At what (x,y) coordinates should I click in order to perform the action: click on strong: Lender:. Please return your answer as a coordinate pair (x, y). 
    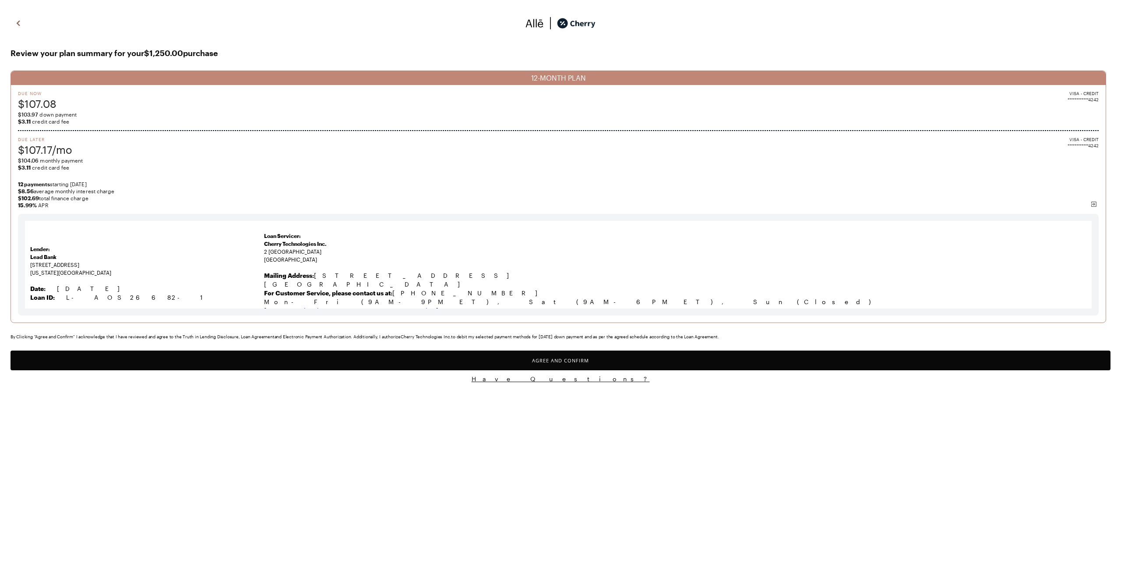
    Looking at the image, I should click on (40, 249).